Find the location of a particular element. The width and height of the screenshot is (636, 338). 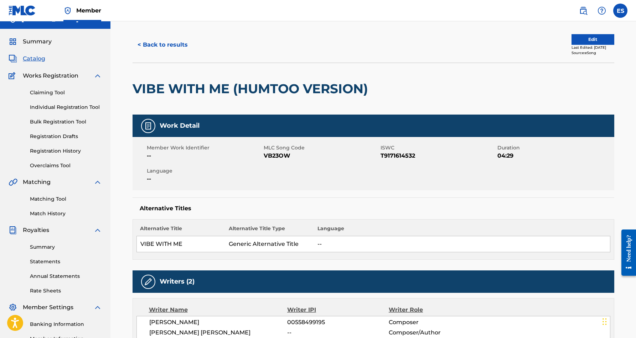

span: 04:29 is located at coordinates (554, 156).